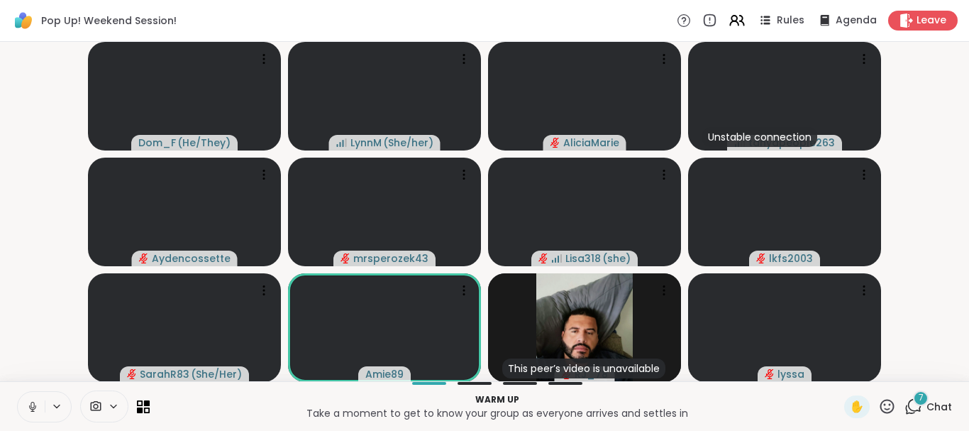  I want to click on span: lyssa, so click(791, 374).